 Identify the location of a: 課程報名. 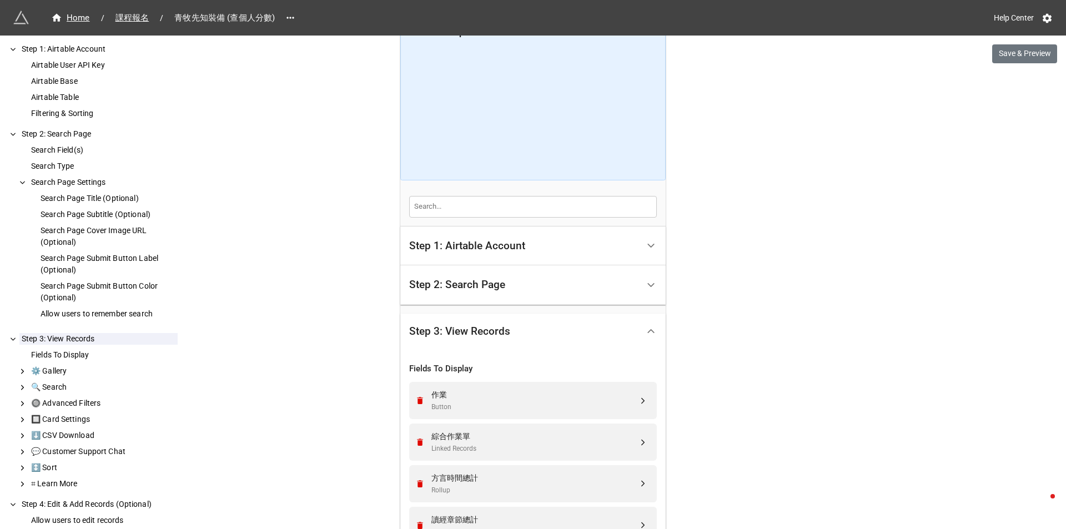
(132, 18).